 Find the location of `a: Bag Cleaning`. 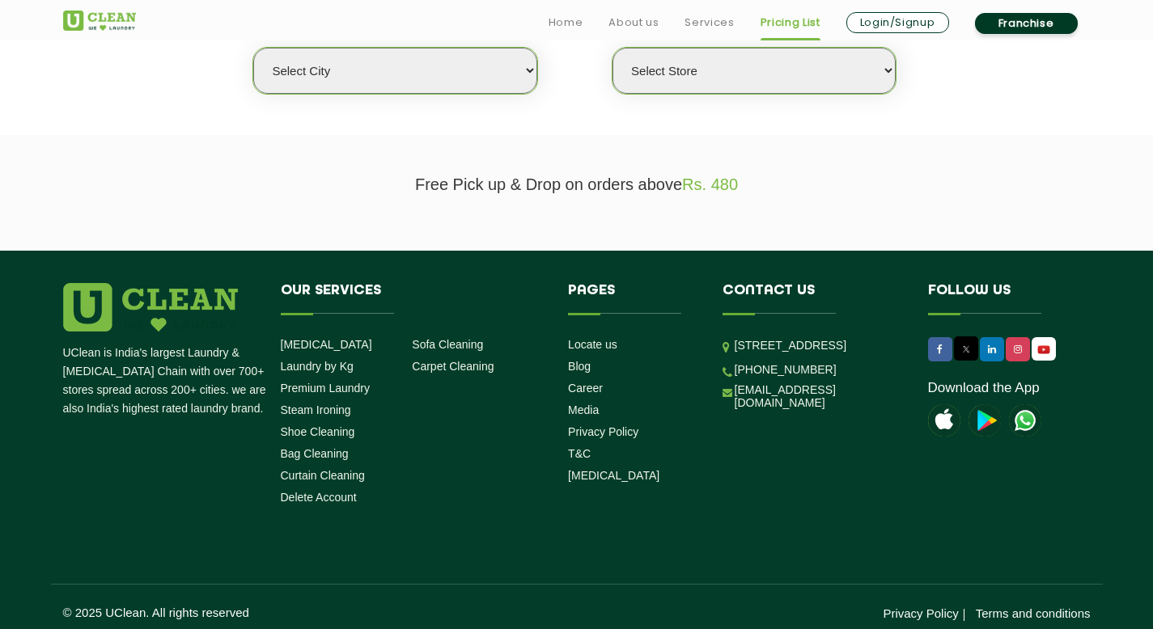

a: Bag Cleaning is located at coordinates (315, 454).